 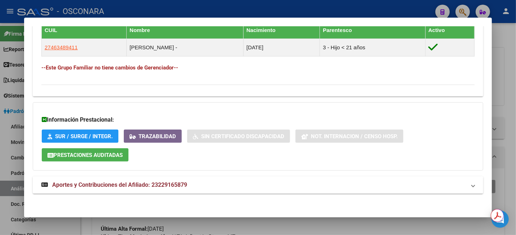 I want to click on th: Parentesco, so click(x=372, y=30).